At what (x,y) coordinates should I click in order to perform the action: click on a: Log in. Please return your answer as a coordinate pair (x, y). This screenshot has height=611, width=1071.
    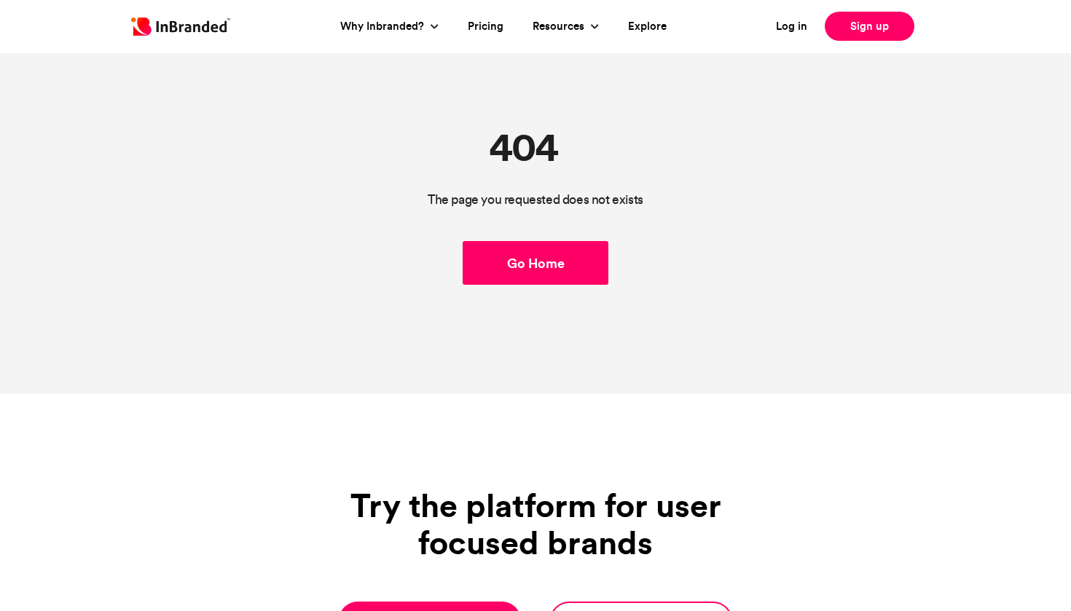
    Looking at the image, I should click on (791, 26).